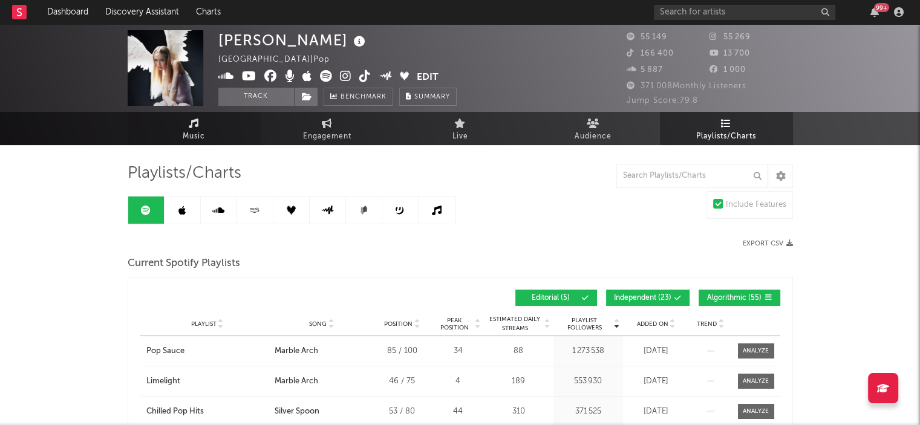 Image resolution: width=920 pixels, height=425 pixels. Describe the element at coordinates (175, 412) in the screenshot. I see `div: Chilled Pop Hits` at that location.